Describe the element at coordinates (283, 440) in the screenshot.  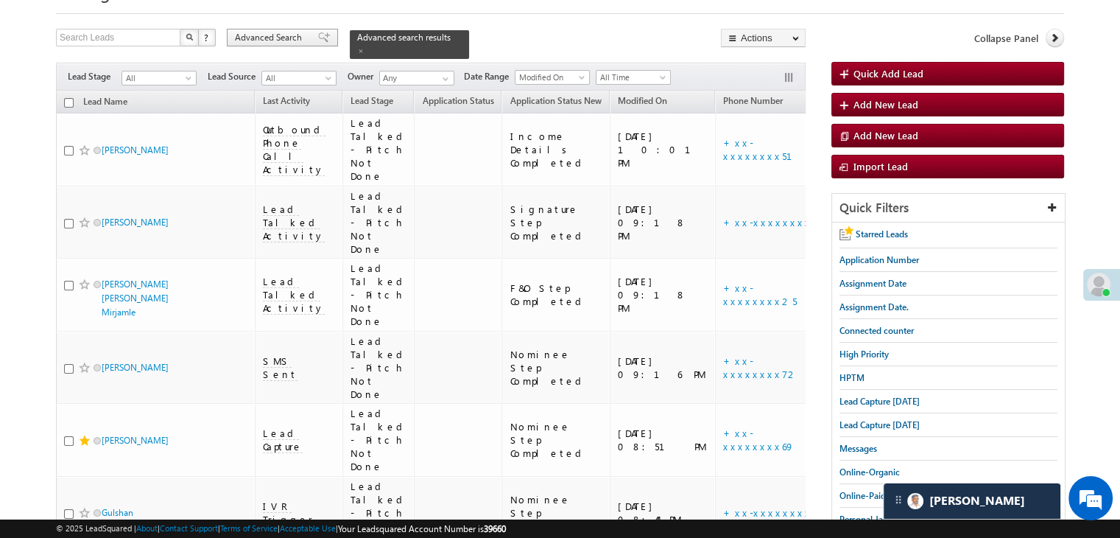
I see `span: Lead Capture` at that location.